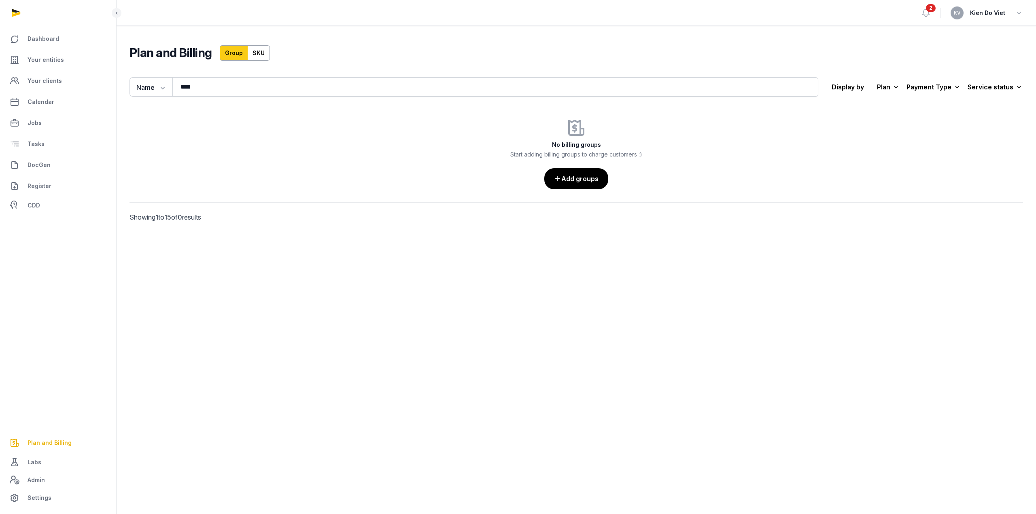 The image size is (1036, 514). I want to click on a: Settings, so click(58, 498).